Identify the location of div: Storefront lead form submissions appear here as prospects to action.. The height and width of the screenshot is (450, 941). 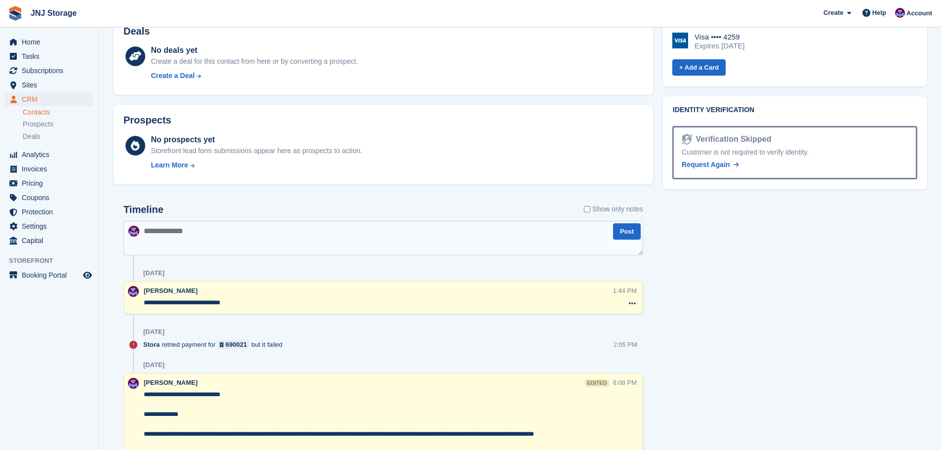
(256, 151).